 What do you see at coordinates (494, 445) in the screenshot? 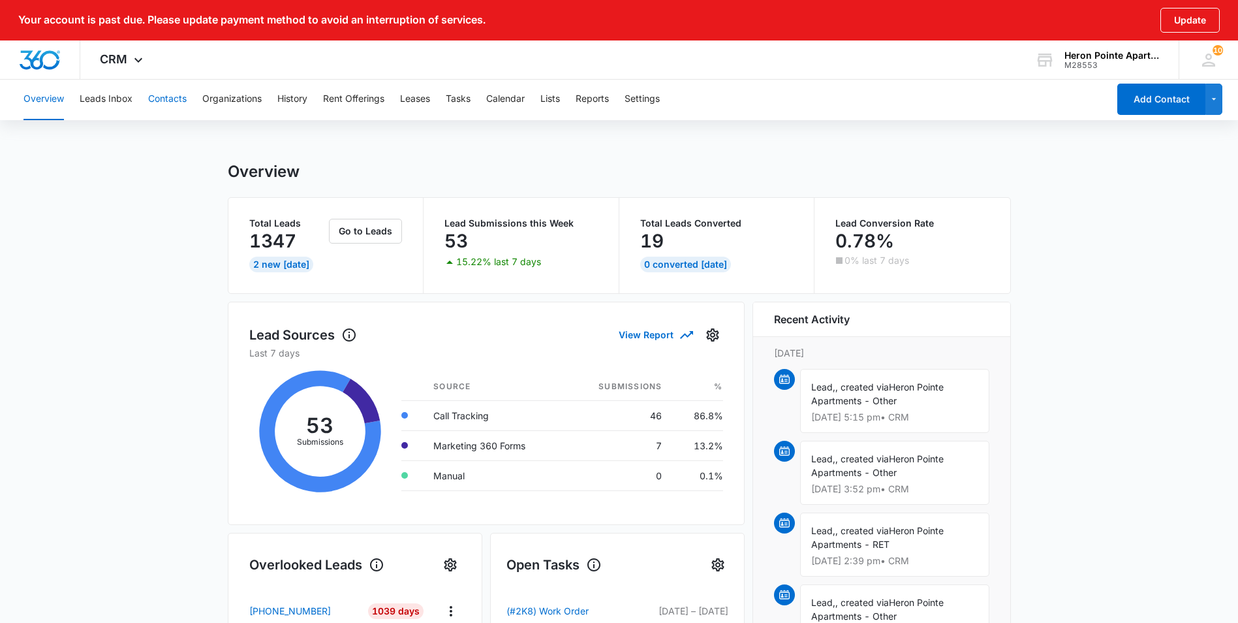
I see `td: Marketing 360 Forms` at bounding box center [494, 445].